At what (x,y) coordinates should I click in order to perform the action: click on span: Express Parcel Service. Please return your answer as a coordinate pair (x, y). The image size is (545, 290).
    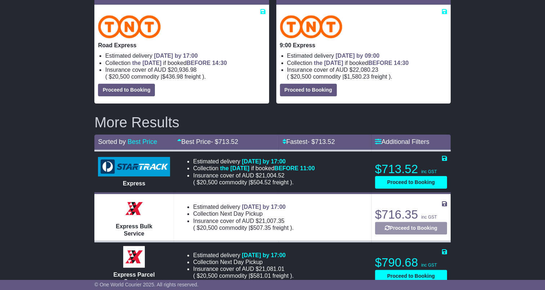
    Looking at the image, I should click on (134, 278).